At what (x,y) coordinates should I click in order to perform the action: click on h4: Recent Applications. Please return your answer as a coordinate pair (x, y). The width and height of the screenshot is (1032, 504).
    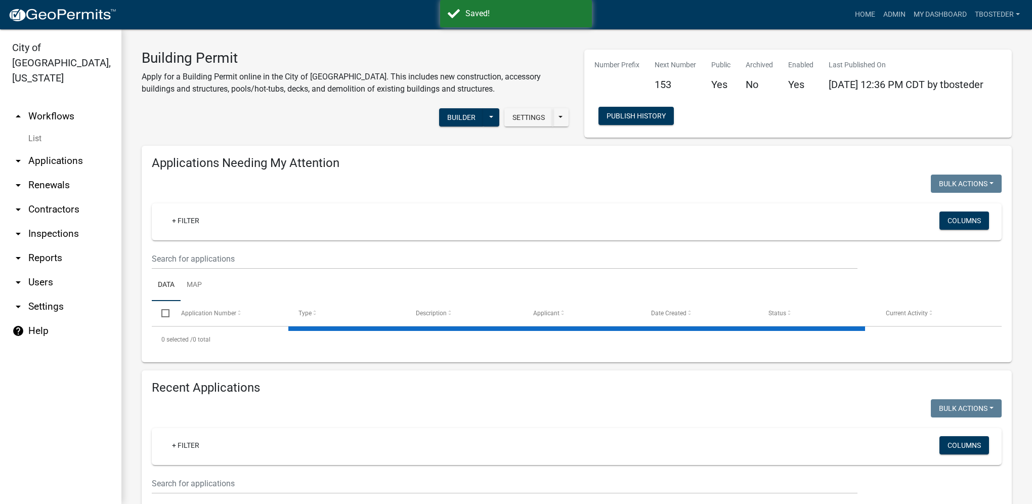
    Looking at the image, I should click on (577, 387).